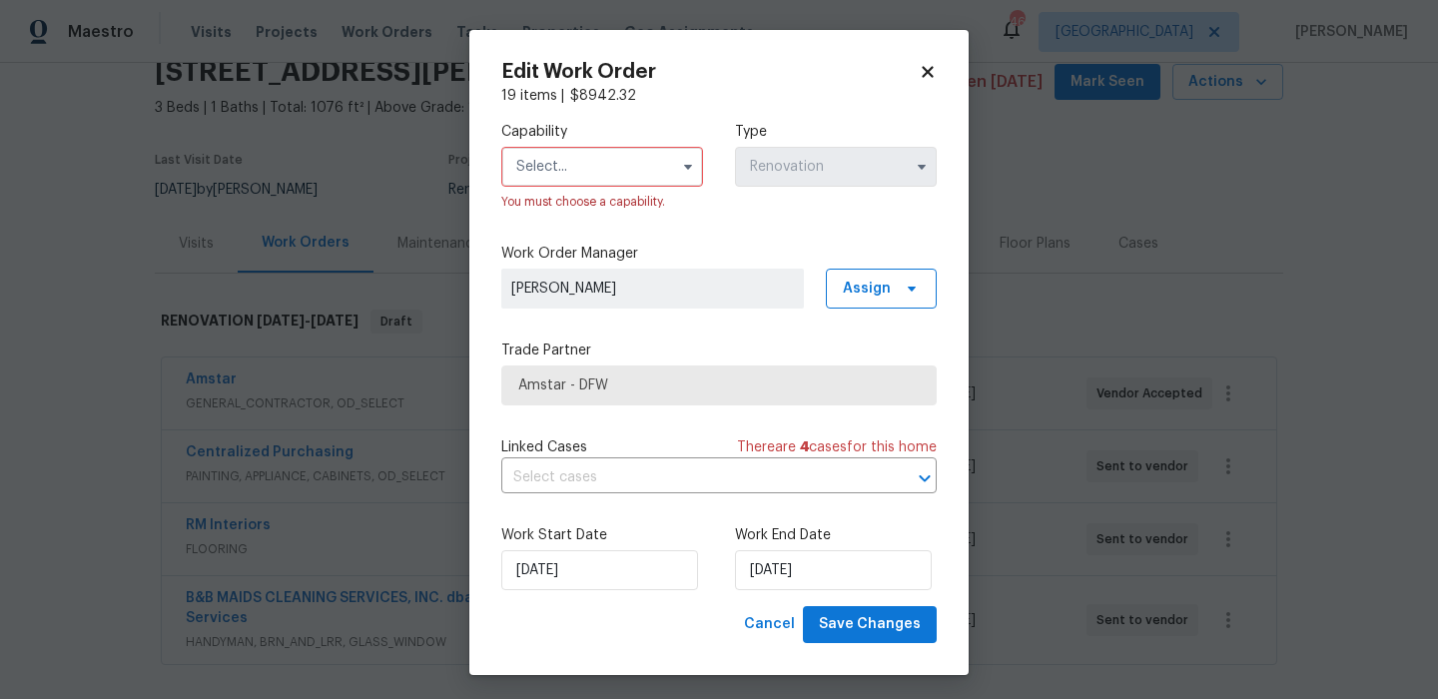 This screenshot has height=699, width=1438. What do you see at coordinates (769, 624) in the screenshot?
I see `button: Cancel` at bounding box center [769, 624].